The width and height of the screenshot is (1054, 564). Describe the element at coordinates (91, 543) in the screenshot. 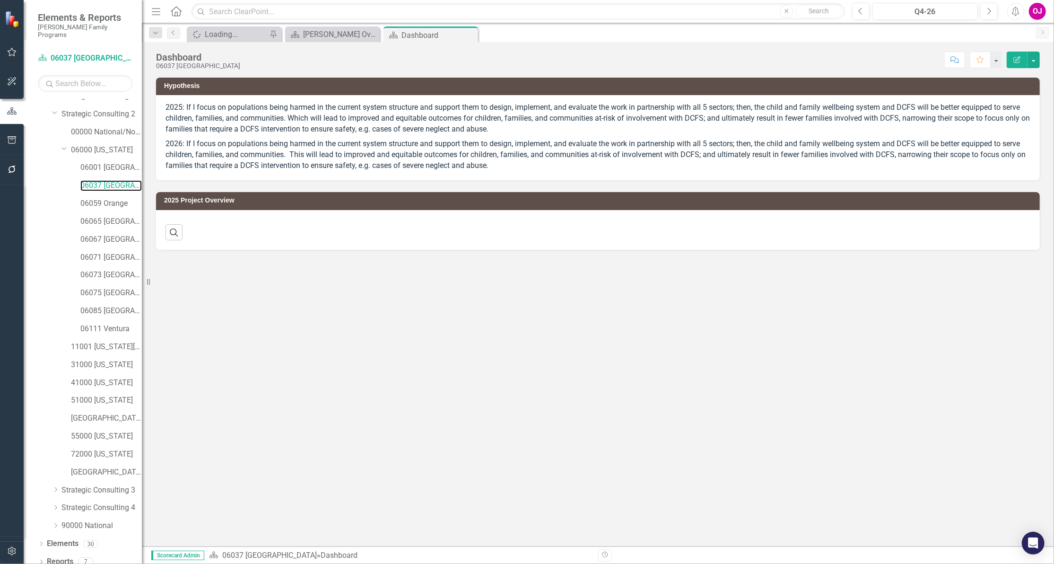

I see `div: 30` at that location.